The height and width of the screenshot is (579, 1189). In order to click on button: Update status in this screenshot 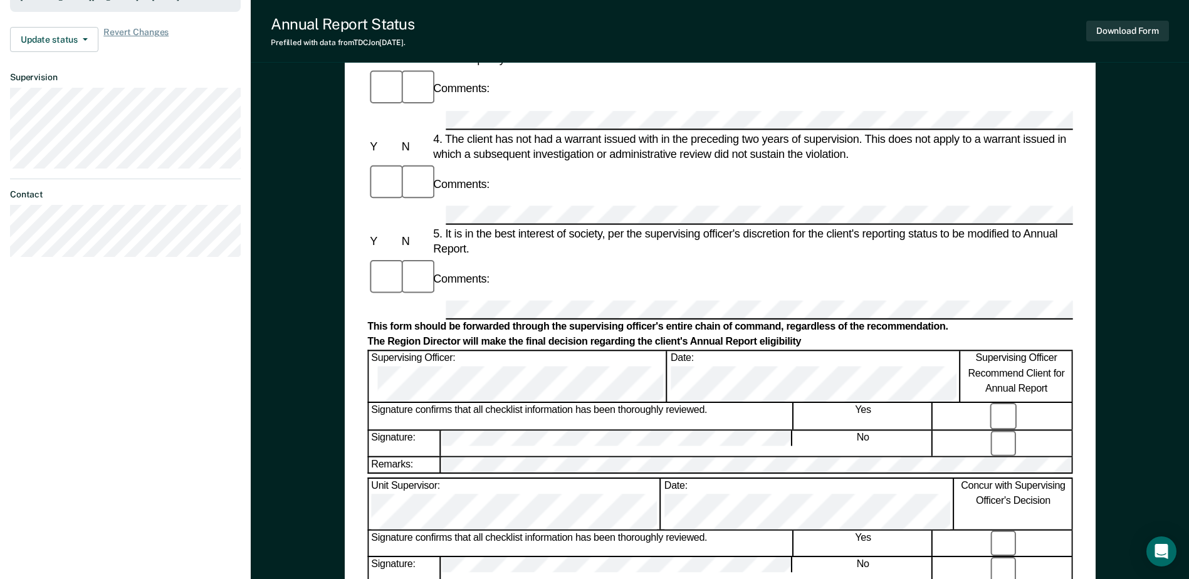, I will do `click(54, 39)`.